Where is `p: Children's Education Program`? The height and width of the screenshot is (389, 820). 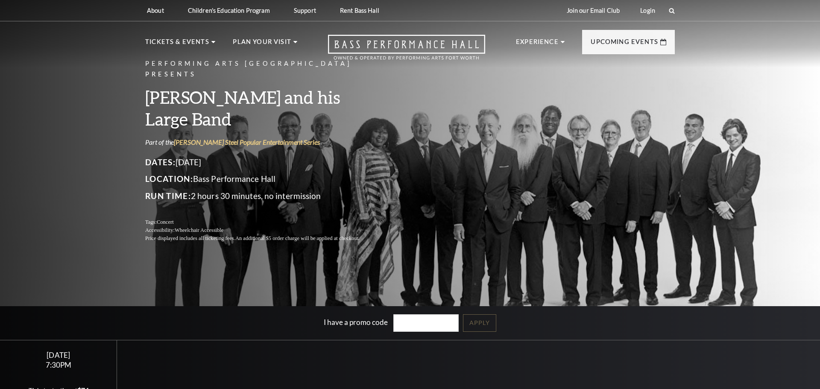
p: Children's Education Program is located at coordinates (229, 10).